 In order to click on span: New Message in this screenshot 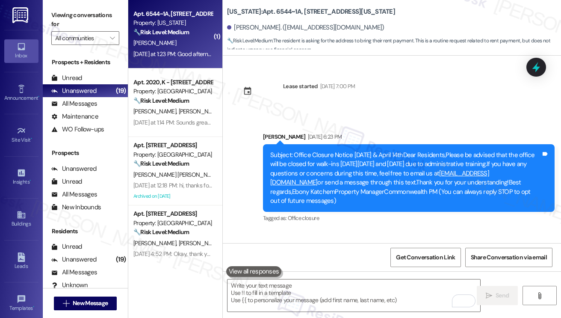, I will do `click(90, 303)`.